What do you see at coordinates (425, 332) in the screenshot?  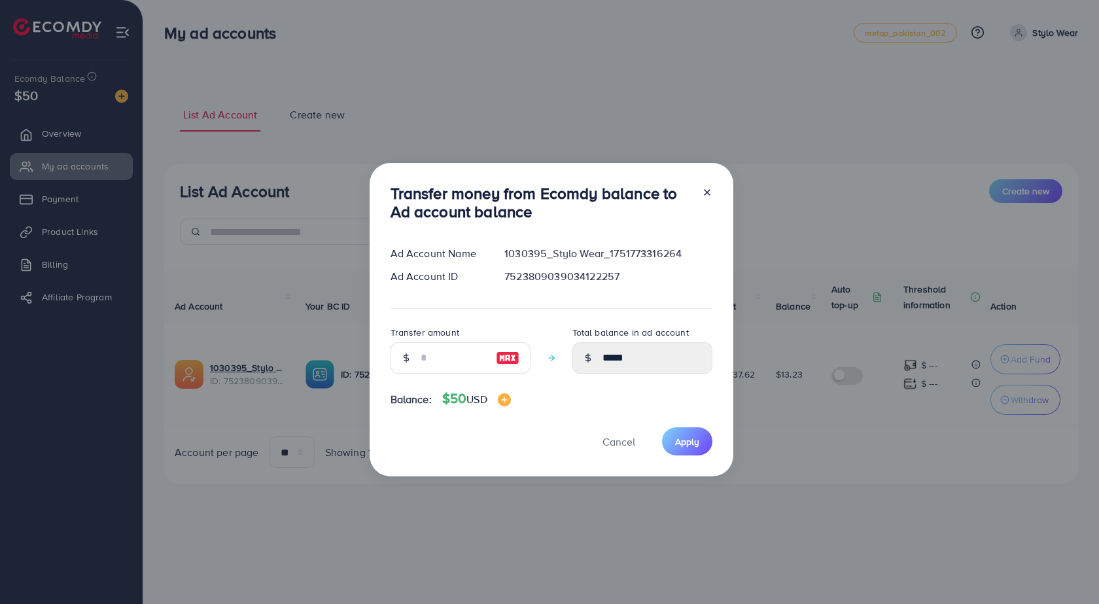 I see `label: Transfer amount` at bounding box center [425, 332].